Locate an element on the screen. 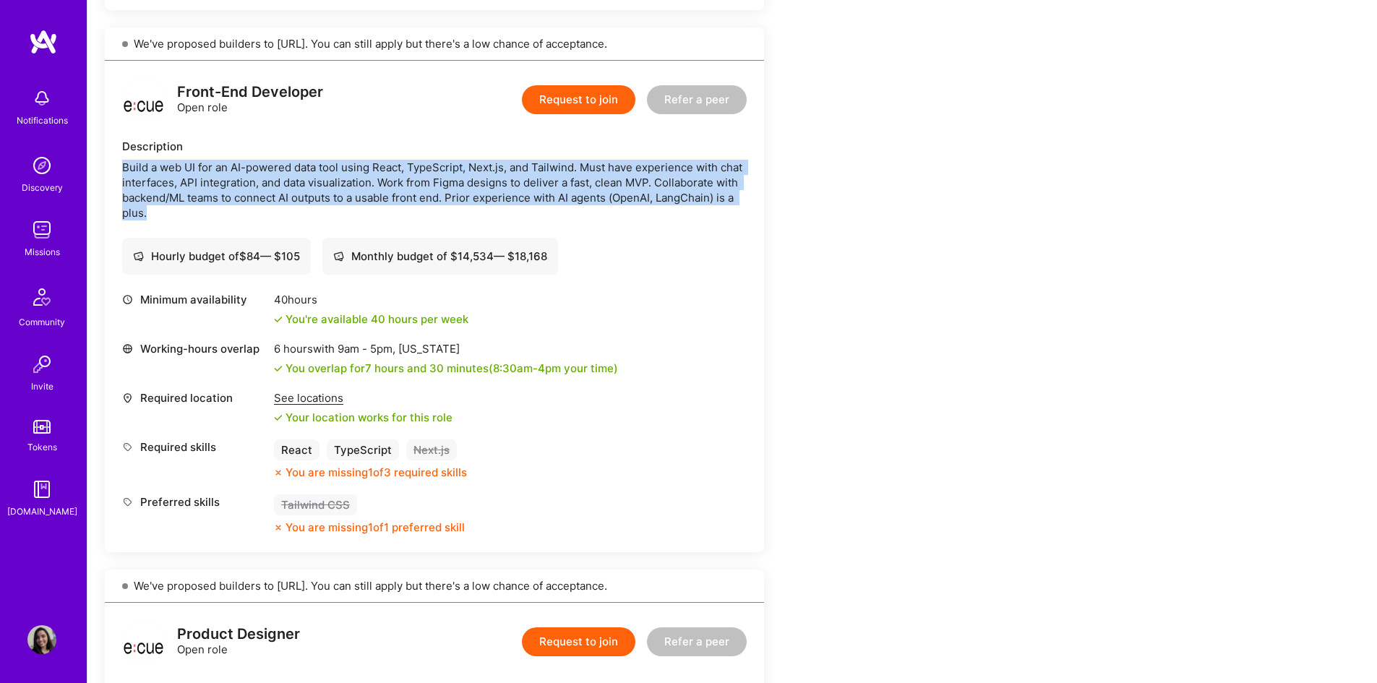 This screenshot has height=683, width=1377. a: User Avatar is located at coordinates (42, 639).